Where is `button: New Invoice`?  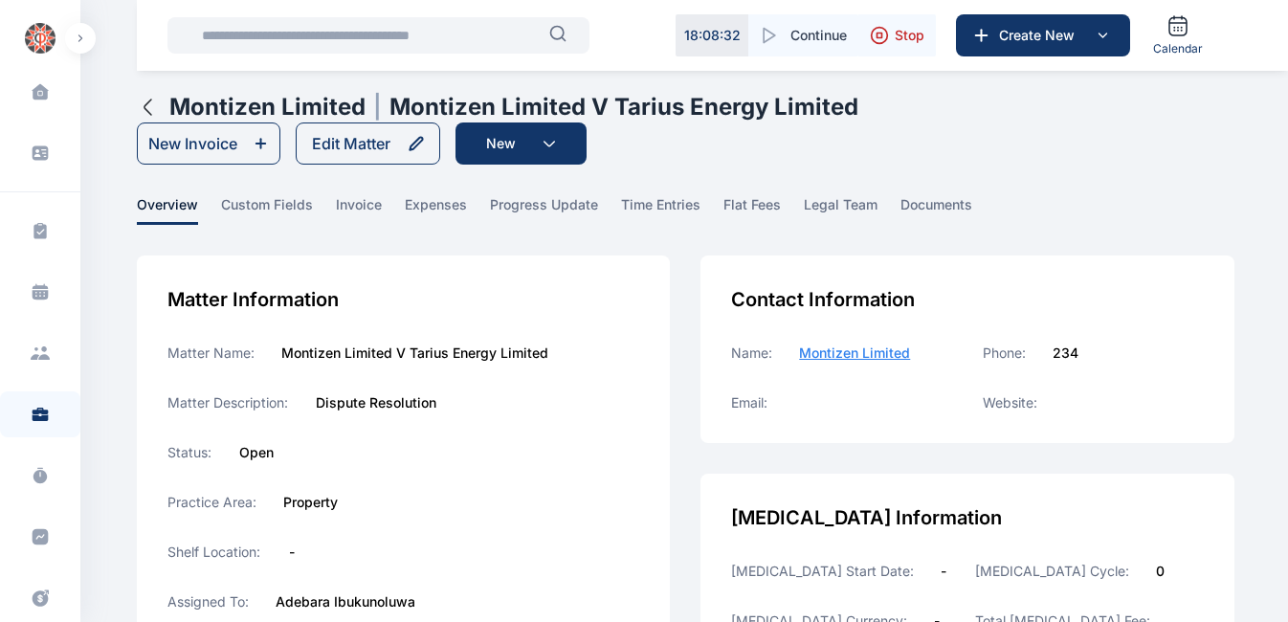 button: New Invoice is located at coordinates (209, 143).